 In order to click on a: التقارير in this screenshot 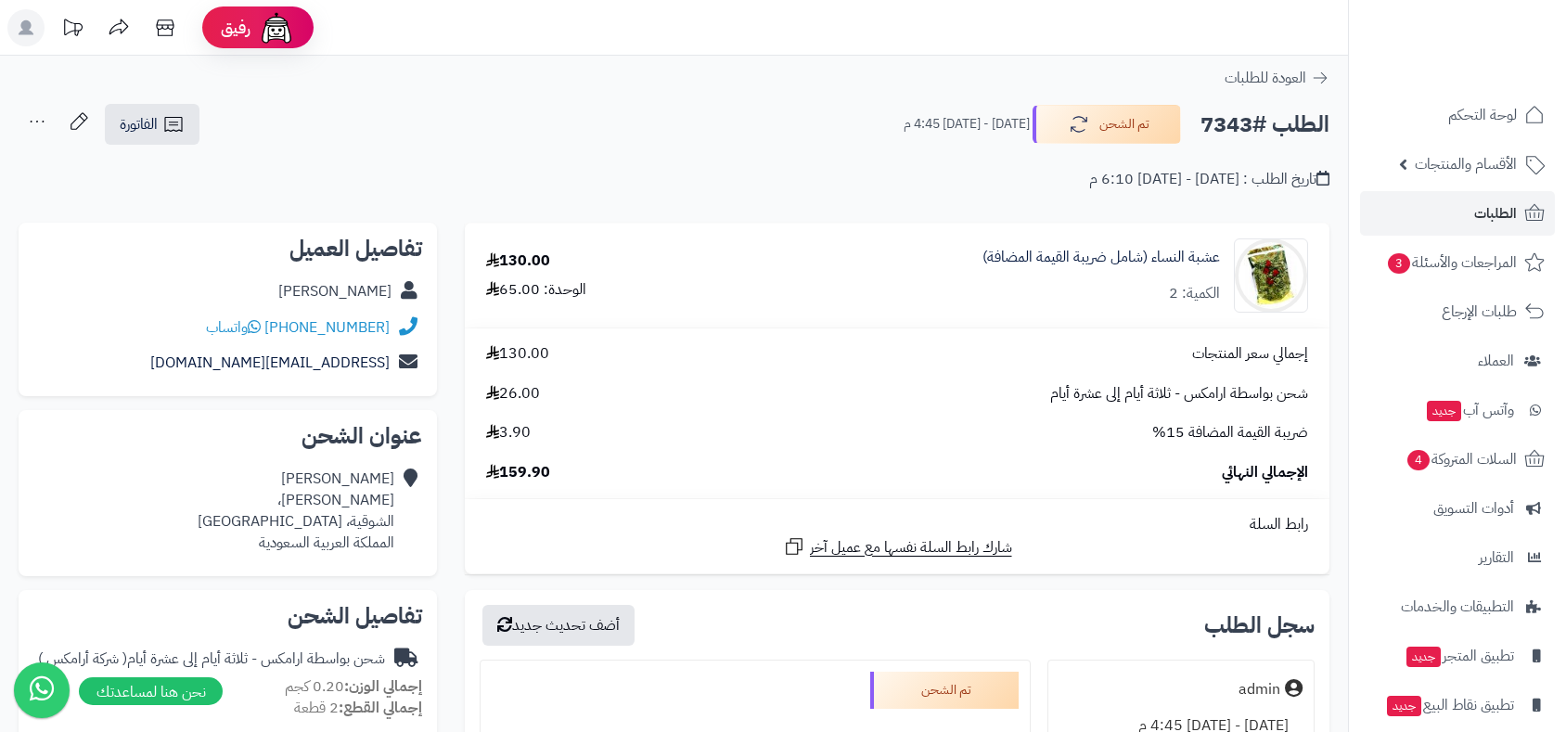, I will do `click(1457, 557)`.